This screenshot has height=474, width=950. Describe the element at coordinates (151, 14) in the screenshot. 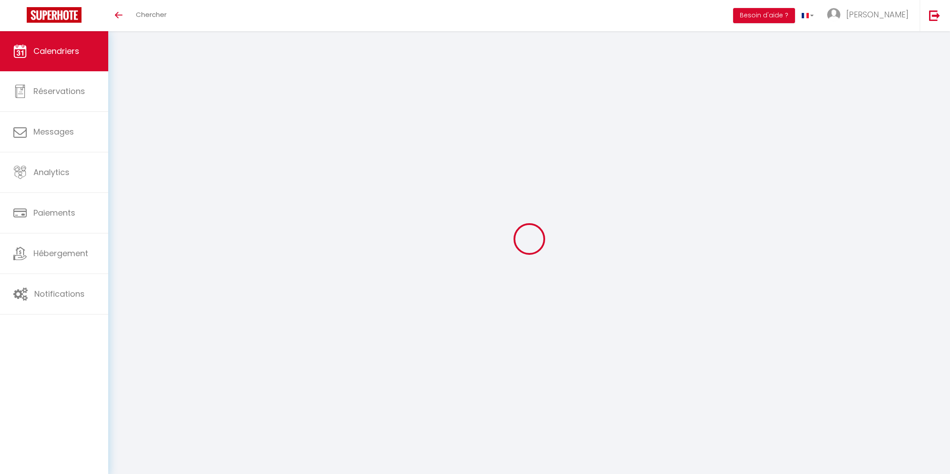

I see `span: Chercher` at that location.